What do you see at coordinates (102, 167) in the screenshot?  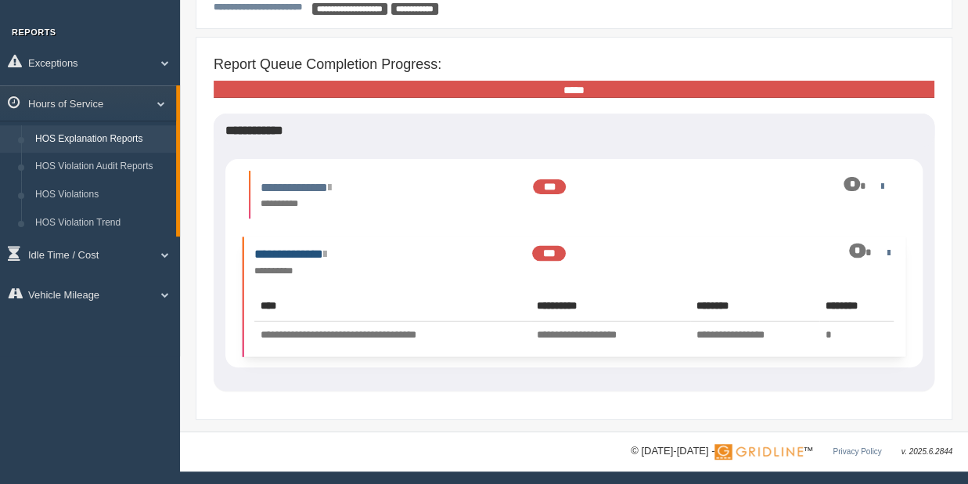 I see `a: HOS Violation Audit Reports` at bounding box center [102, 167].